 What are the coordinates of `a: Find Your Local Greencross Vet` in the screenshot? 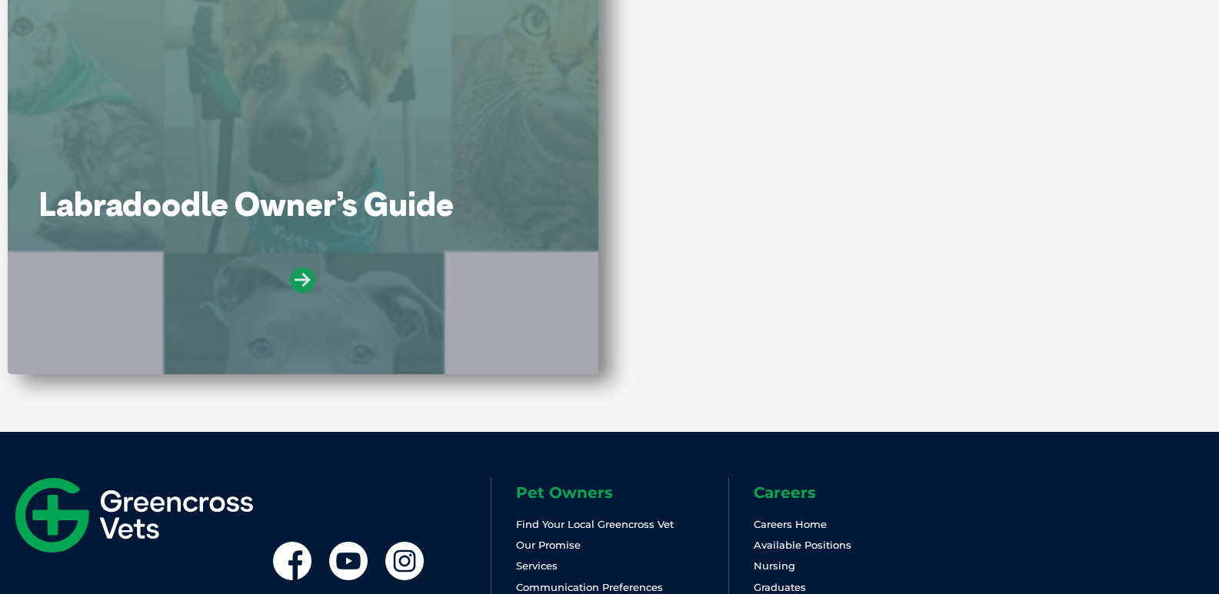 It's located at (594, 524).